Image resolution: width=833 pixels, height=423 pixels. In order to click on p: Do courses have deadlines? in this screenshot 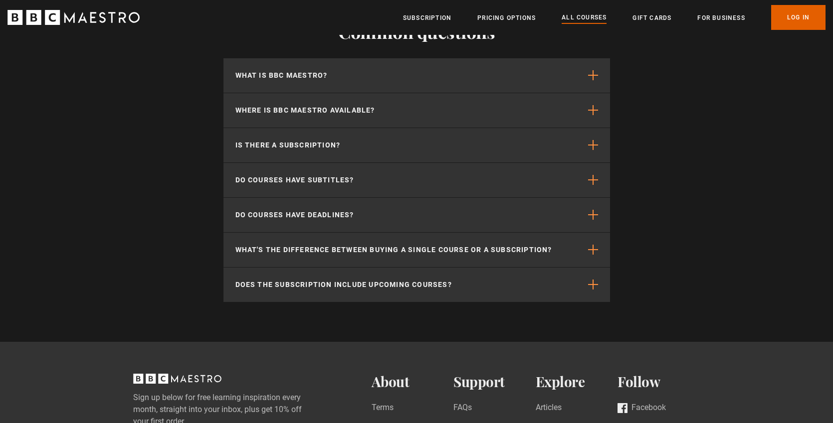, I will do `click(295, 215)`.